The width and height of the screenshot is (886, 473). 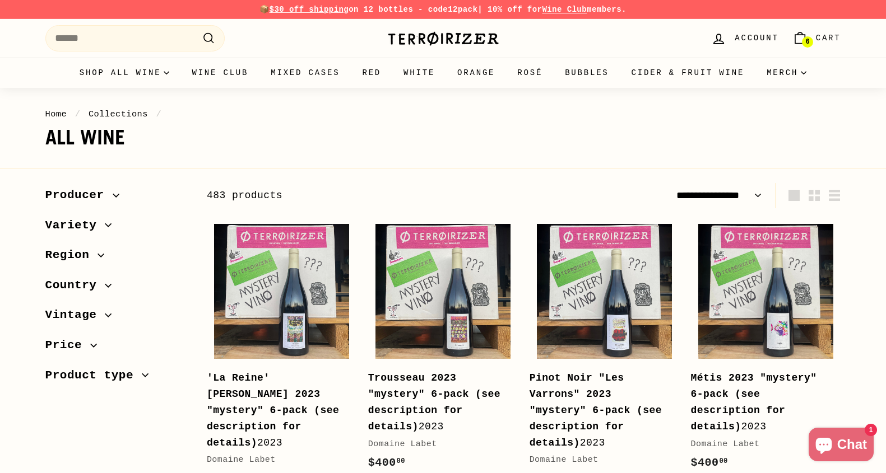 I want to click on span: Variety, so click(x=75, y=226).